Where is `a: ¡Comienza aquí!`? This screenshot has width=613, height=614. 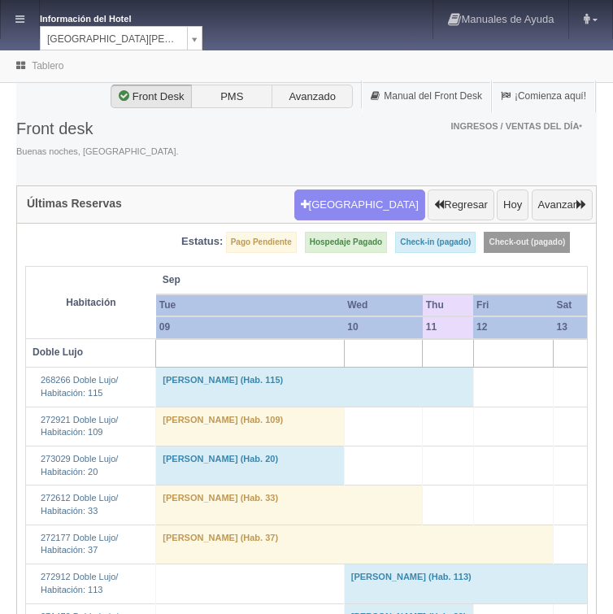 a: ¡Comienza aquí! is located at coordinates (543, 96).